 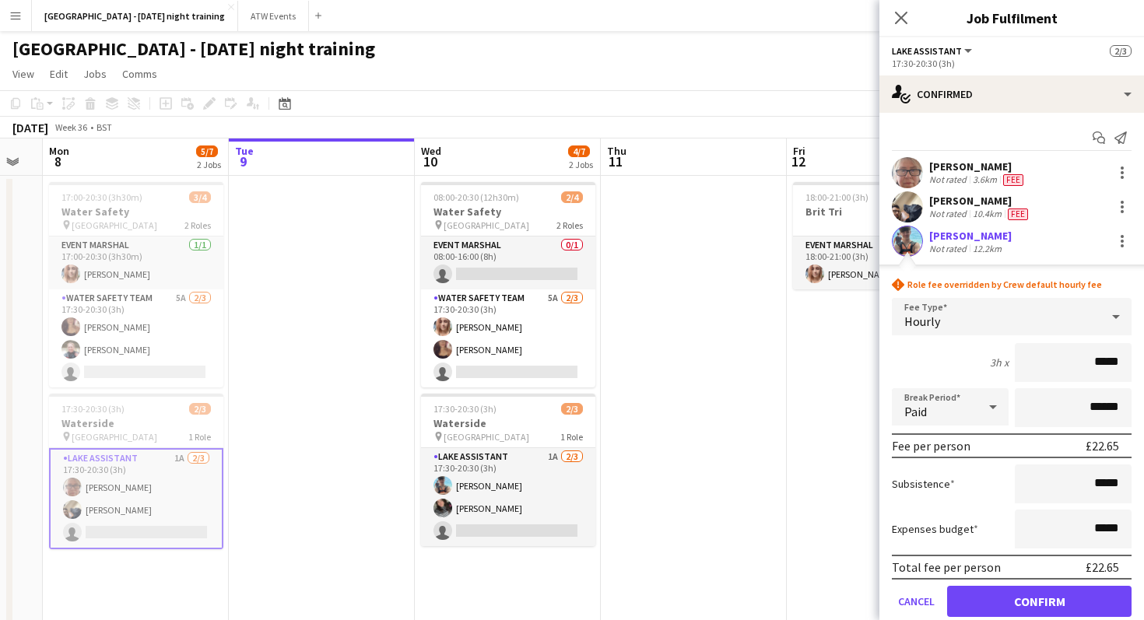 What do you see at coordinates (58, 74) in the screenshot?
I see `a: Edit` at bounding box center [58, 74].